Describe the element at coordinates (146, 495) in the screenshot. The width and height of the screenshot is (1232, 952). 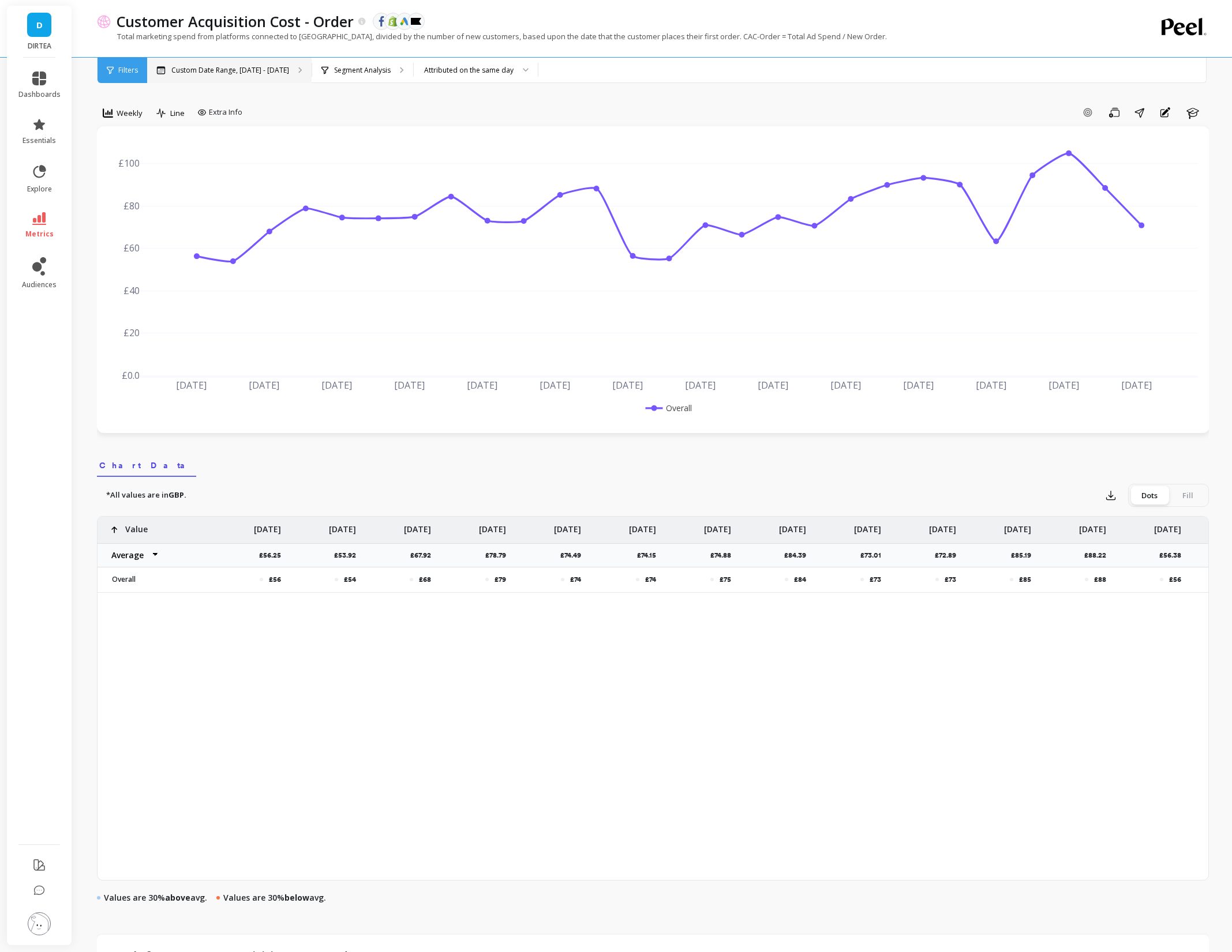
I see `p: *All values are in` at that location.